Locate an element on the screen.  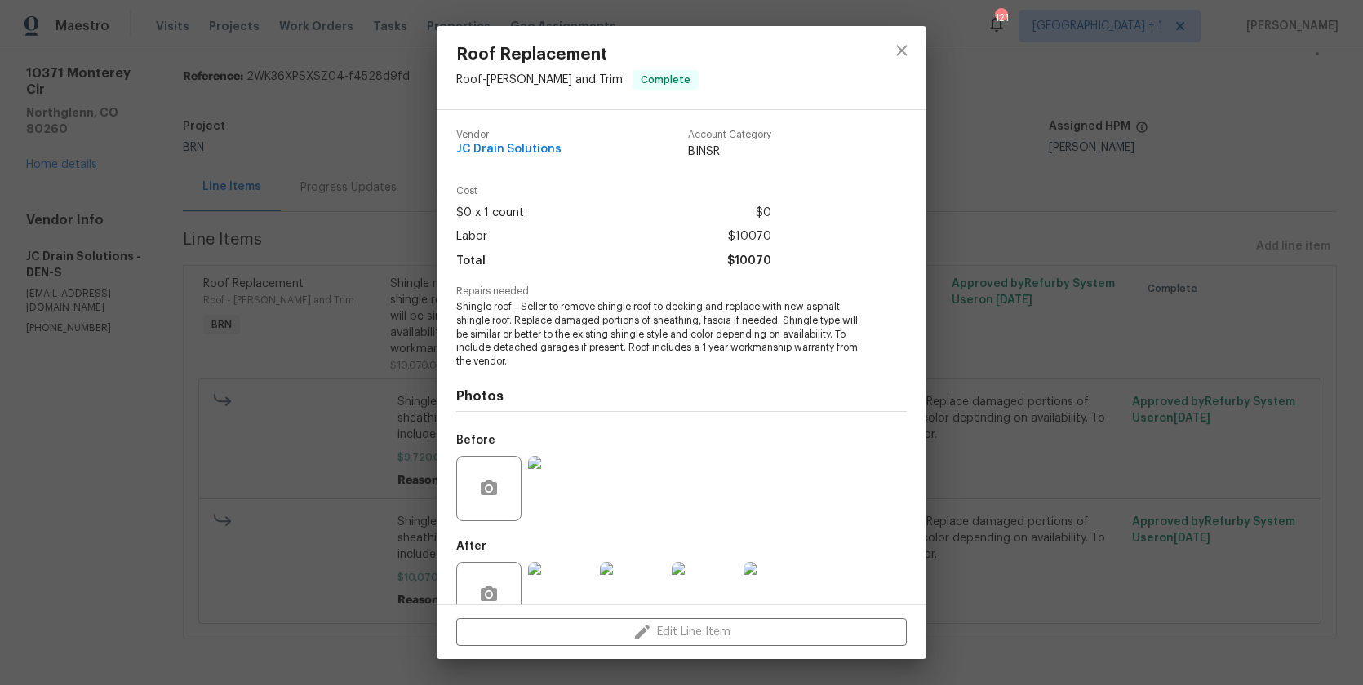
span: Cost is located at coordinates (614, 191).